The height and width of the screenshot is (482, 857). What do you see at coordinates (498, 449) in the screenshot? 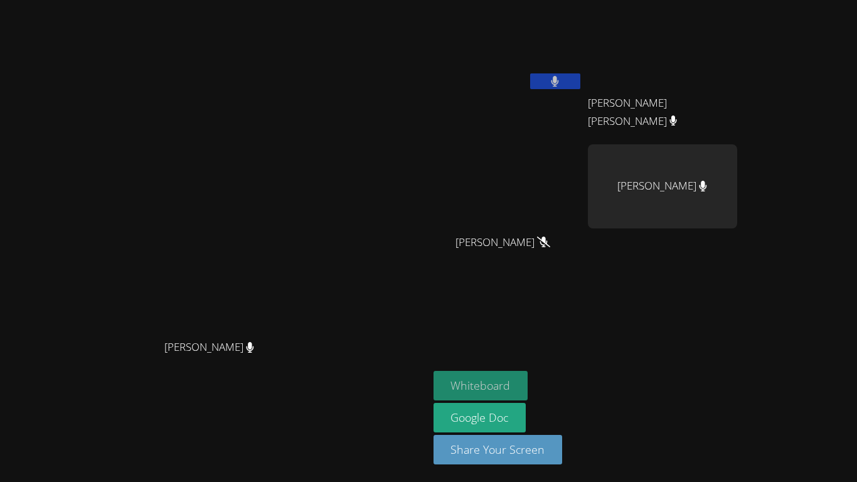
I see `button: Share Your Screen` at bounding box center [498, 449].